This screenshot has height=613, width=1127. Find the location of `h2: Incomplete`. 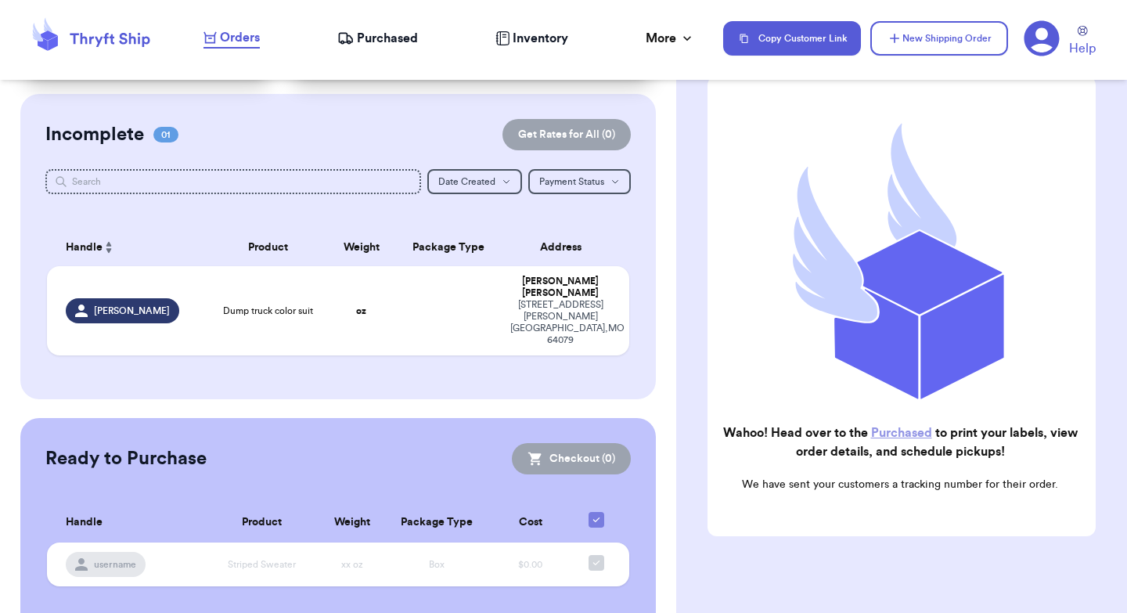

h2: Incomplete is located at coordinates (95, 135).